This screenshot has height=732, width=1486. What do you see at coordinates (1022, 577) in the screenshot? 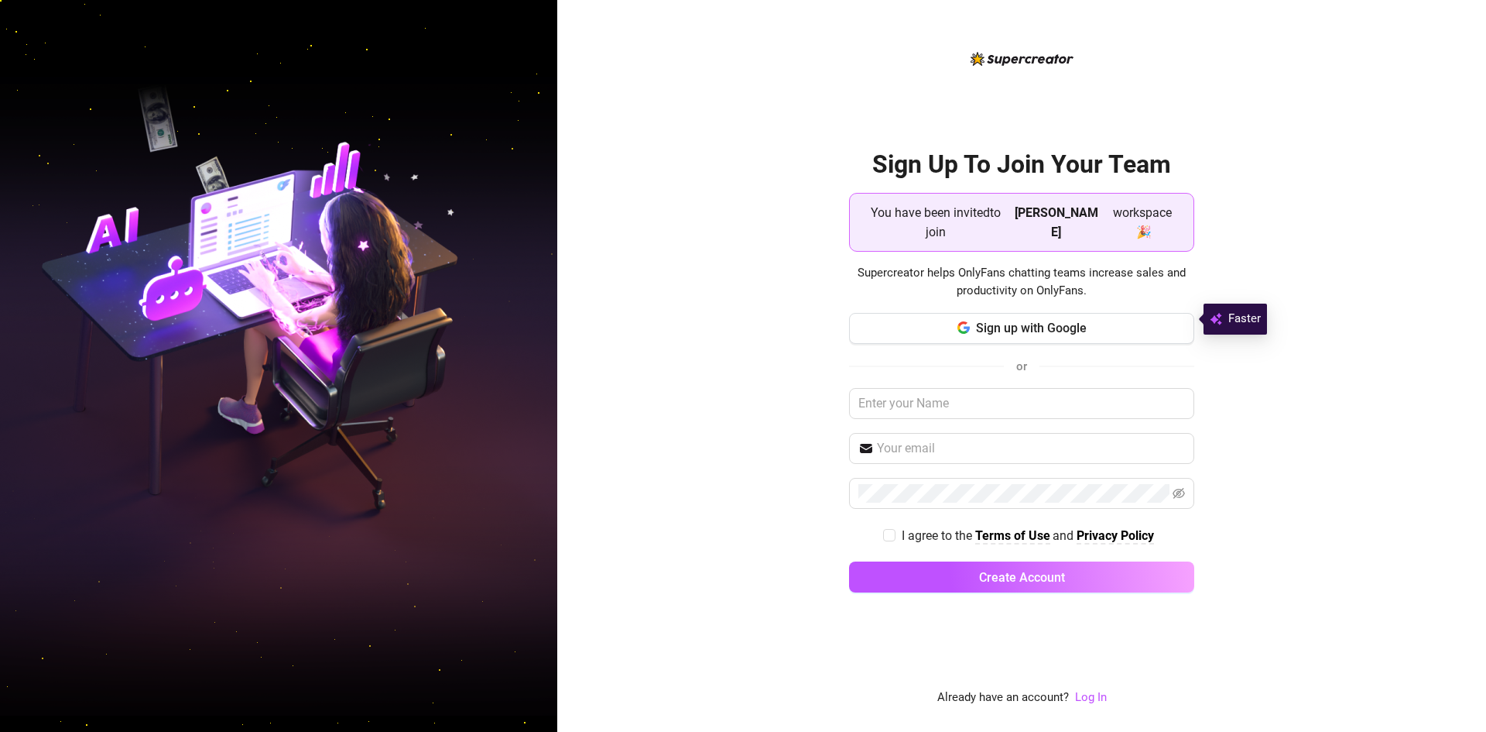
I see `button: Create Account` at bounding box center [1022, 577].